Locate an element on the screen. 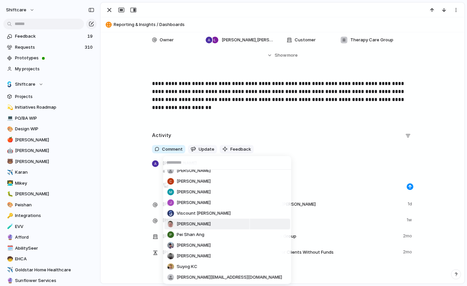 The image size is (467, 286). span: Pei Shan Ang is located at coordinates (191, 235).